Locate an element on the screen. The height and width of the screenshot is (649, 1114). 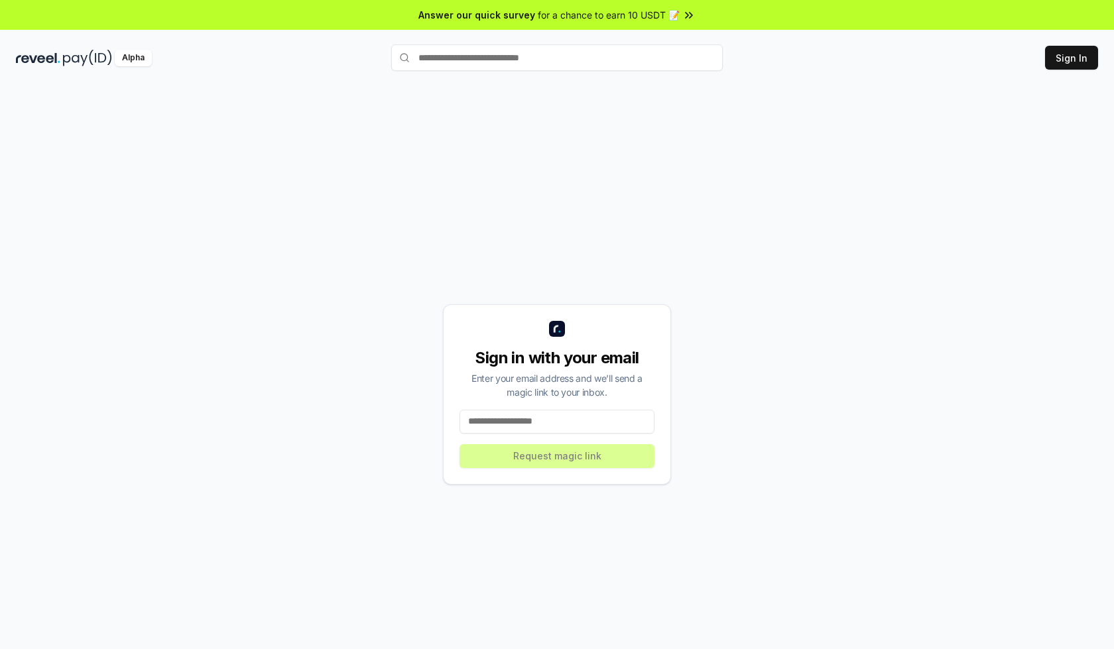
span: for a chance to earn 10 USDT 📝 is located at coordinates (608, 15).